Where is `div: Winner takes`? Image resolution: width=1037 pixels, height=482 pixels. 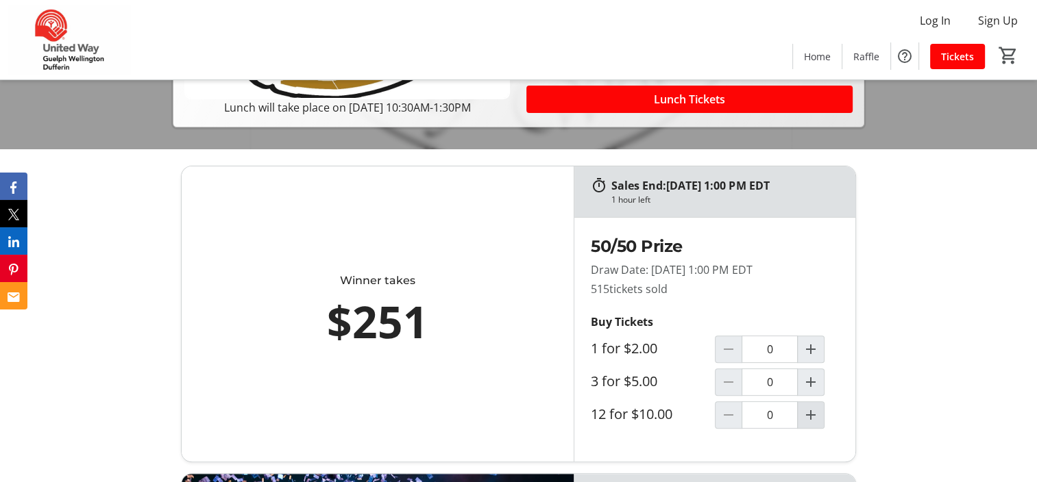 div: Winner takes is located at coordinates (378, 281).